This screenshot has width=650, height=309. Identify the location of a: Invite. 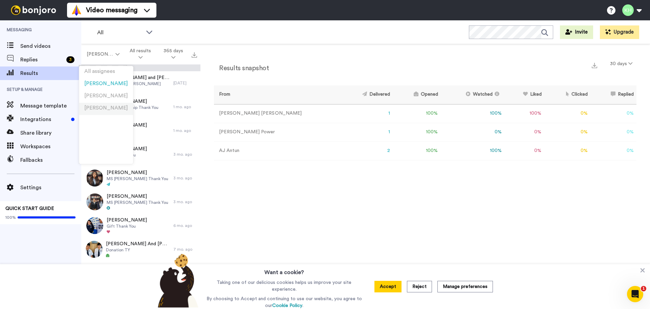
(577, 32).